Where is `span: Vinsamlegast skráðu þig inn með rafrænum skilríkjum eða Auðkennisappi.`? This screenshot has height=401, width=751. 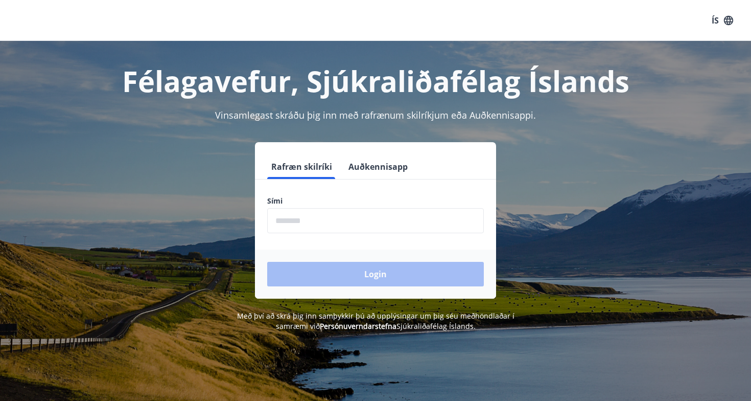 span: Vinsamlegast skráðu þig inn með rafrænum skilríkjum eða Auðkennisappi. is located at coordinates (376, 115).